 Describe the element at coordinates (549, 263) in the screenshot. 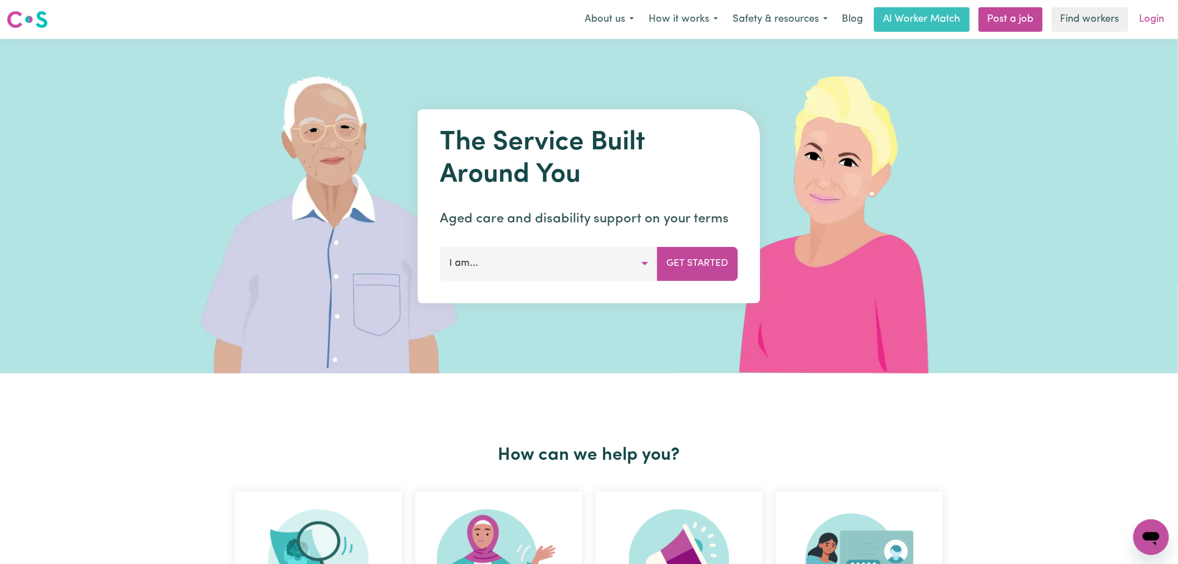

I see `button: I am...` at that location.